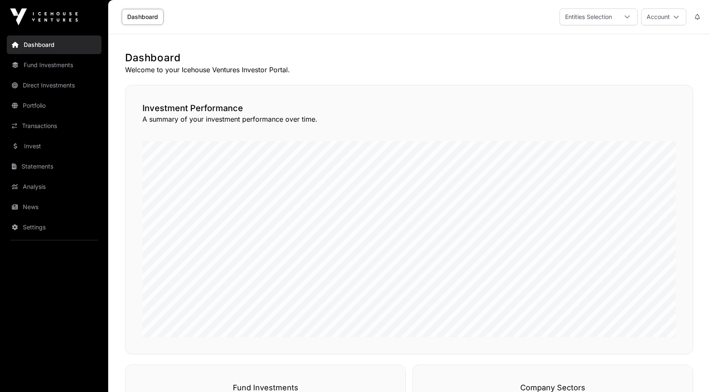 This screenshot has height=392, width=710. What do you see at coordinates (409, 70) in the screenshot?
I see `p: Welcome to your Icehouse Ventures Investor Portal.` at bounding box center [409, 70].